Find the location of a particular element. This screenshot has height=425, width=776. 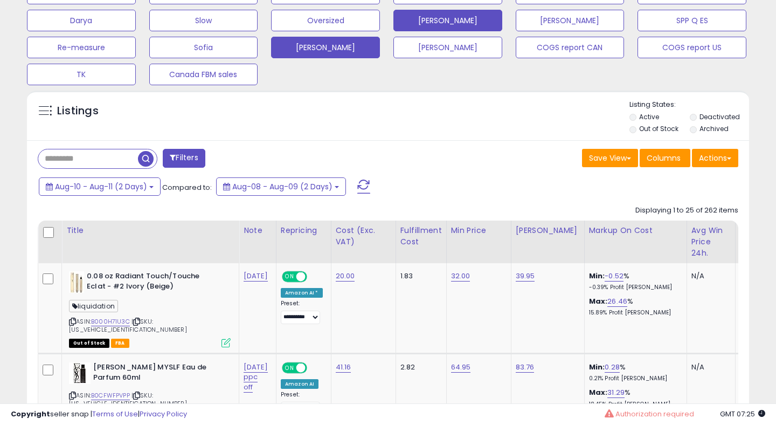

label: Deactivated is located at coordinates (720, 116).